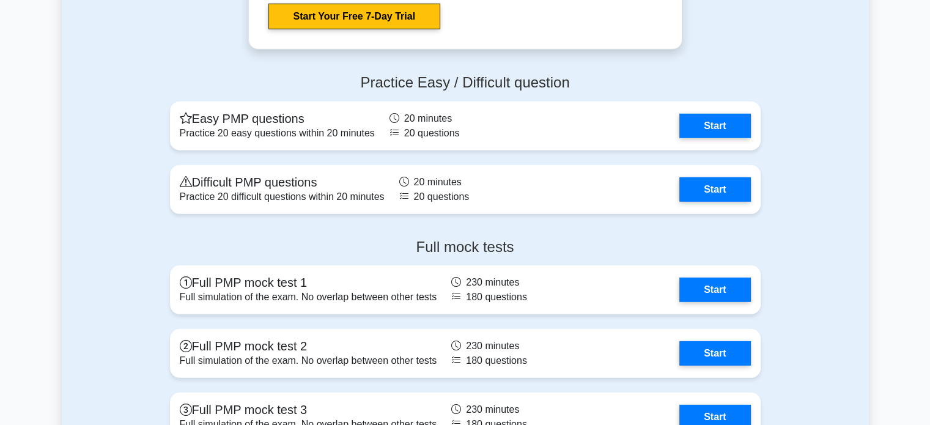  Describe the element at coordinates (354, 17) in the screenshot. I see `a: Start Your Free 7-Day Trial` at that location.